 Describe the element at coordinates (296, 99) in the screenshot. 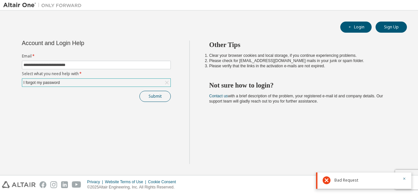

I see `span: with a brief description of the problem, your registered e-mail id and company details. Our suppo...` at that location.